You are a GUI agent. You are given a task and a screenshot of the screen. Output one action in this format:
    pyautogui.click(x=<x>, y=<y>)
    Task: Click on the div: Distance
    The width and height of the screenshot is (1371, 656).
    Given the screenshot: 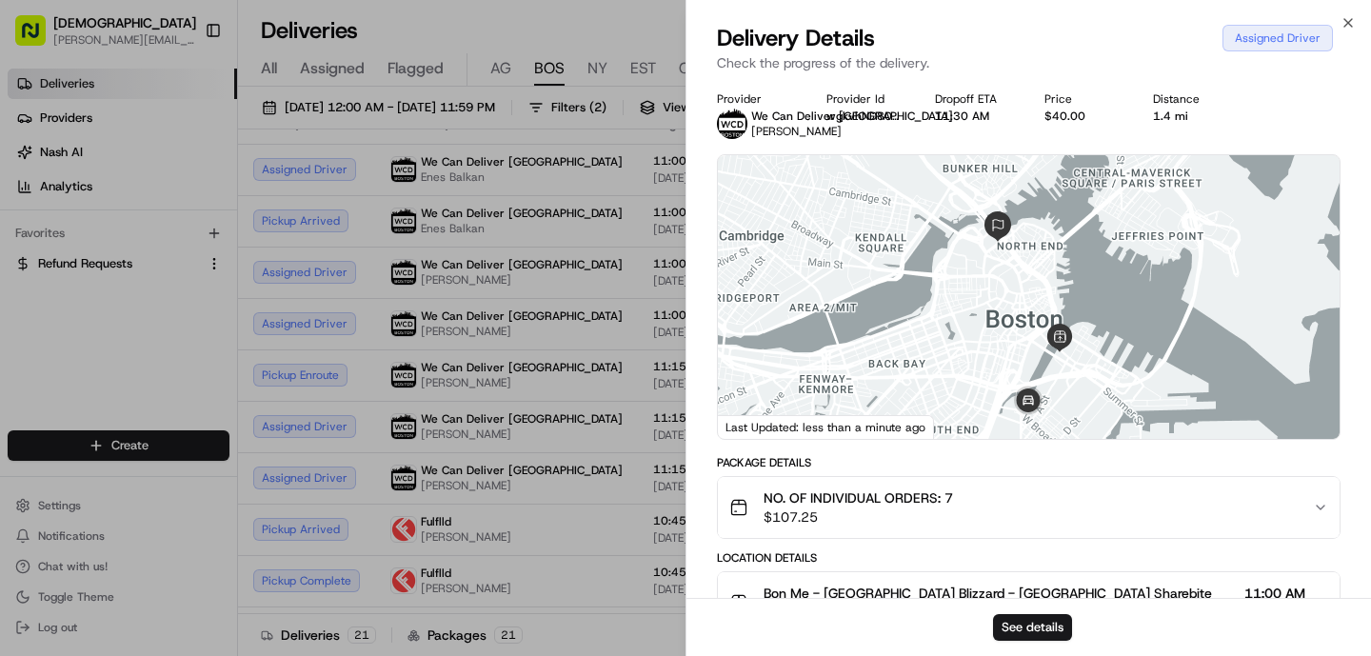 What is the action you would take?
    pyautogui.click(x=1192, y=99)
    